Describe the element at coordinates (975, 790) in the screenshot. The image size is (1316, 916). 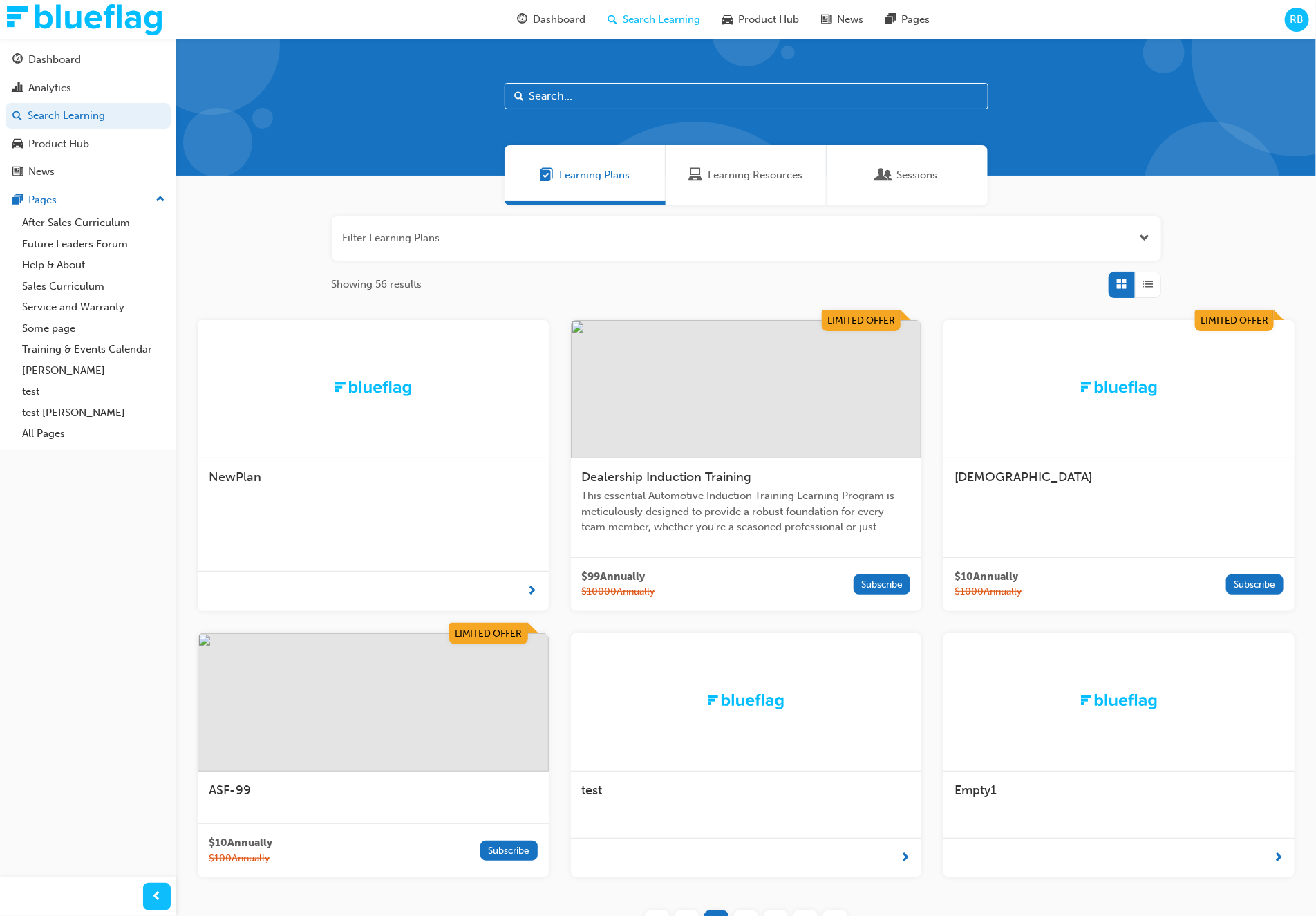
I see `span: Empty1` at that location.